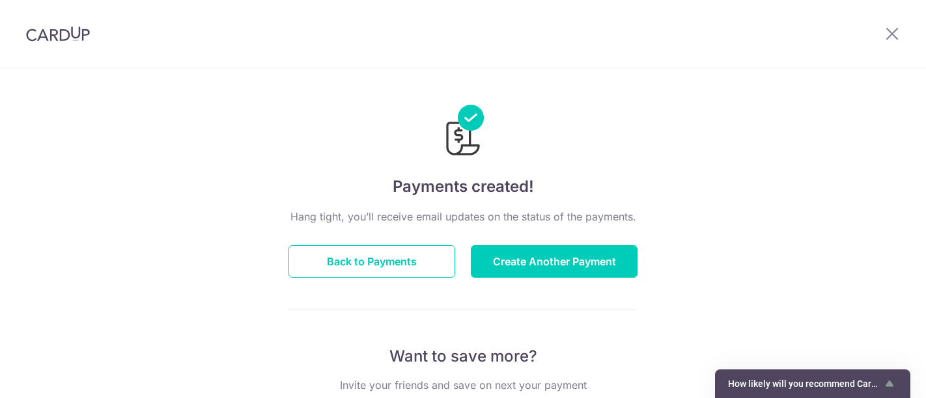  What do you see at coordinates (554, 262) in the screenshot?
I see `button: Create Another Payment` at bounding box center [554, 262].